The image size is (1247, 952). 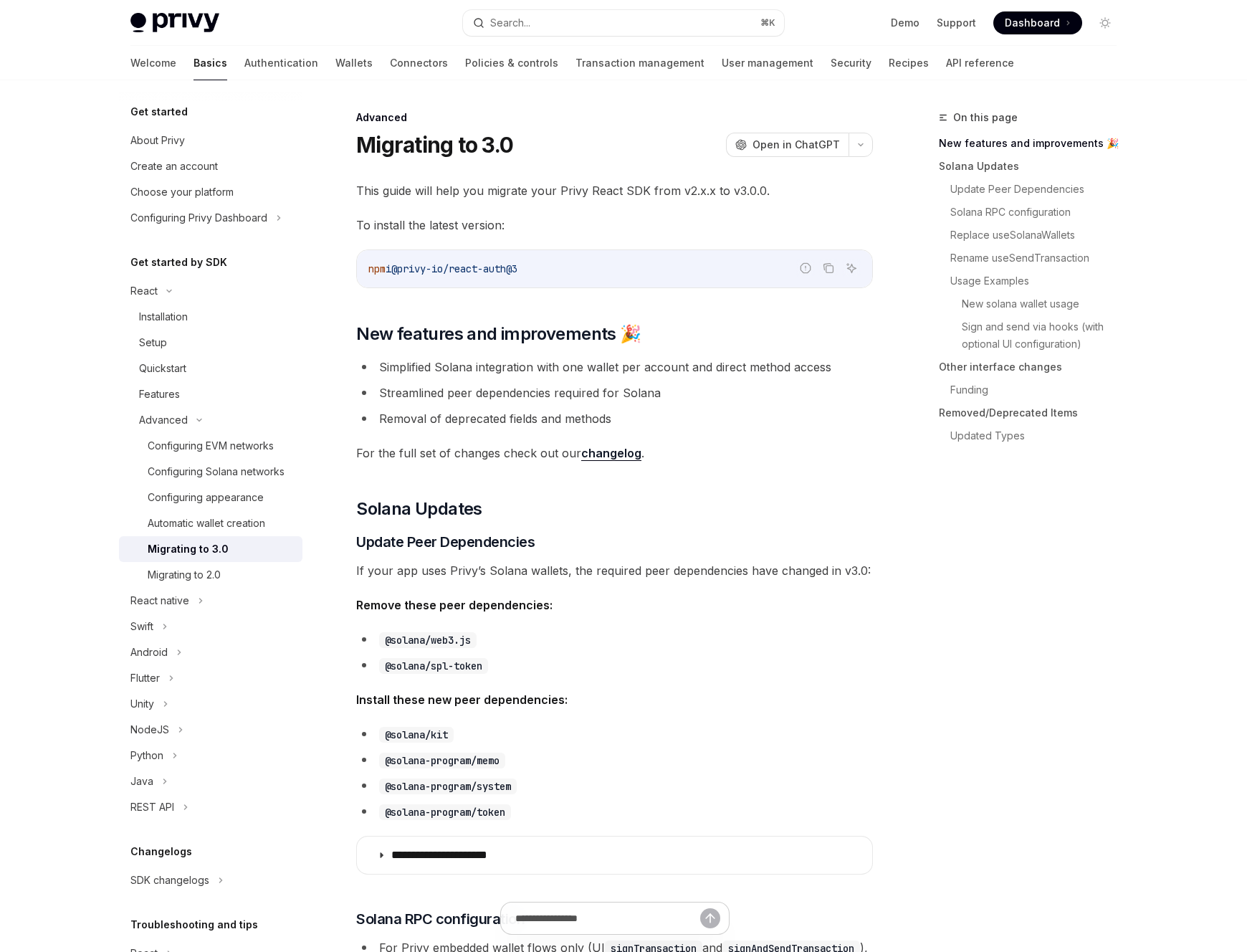 I want to click on a: Features, so click(x=211, y=394).